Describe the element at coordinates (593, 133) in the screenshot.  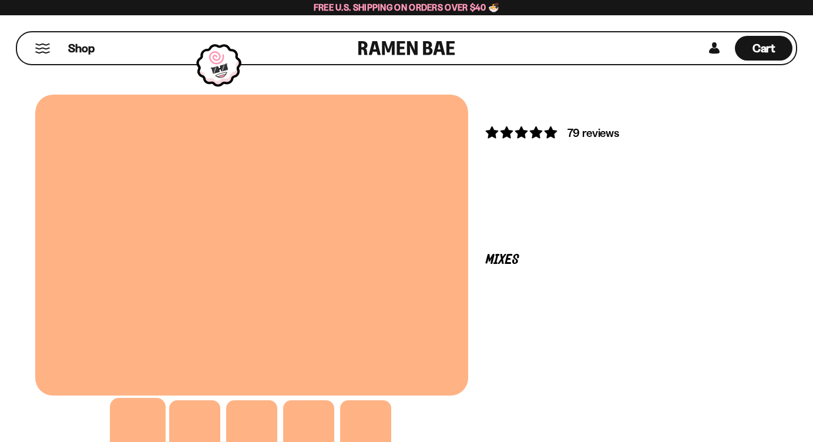
I see `span: 79 reviews` at that location.